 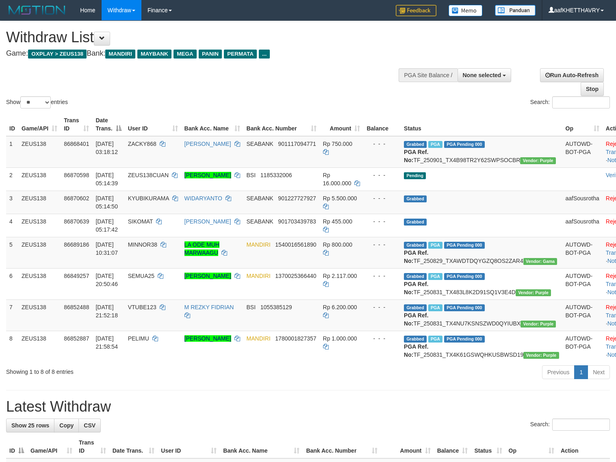 I want to click on span: Marked by aafsreyleap, so click(x=435, y=276).